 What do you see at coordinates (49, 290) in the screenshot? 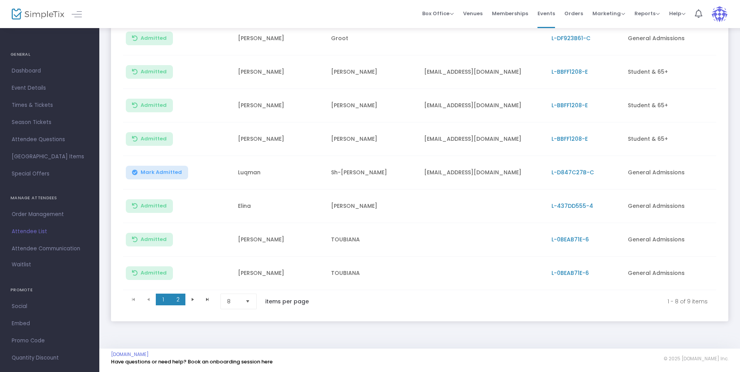
I see `h4: PROMOTE` at bounding box center [49, 290].